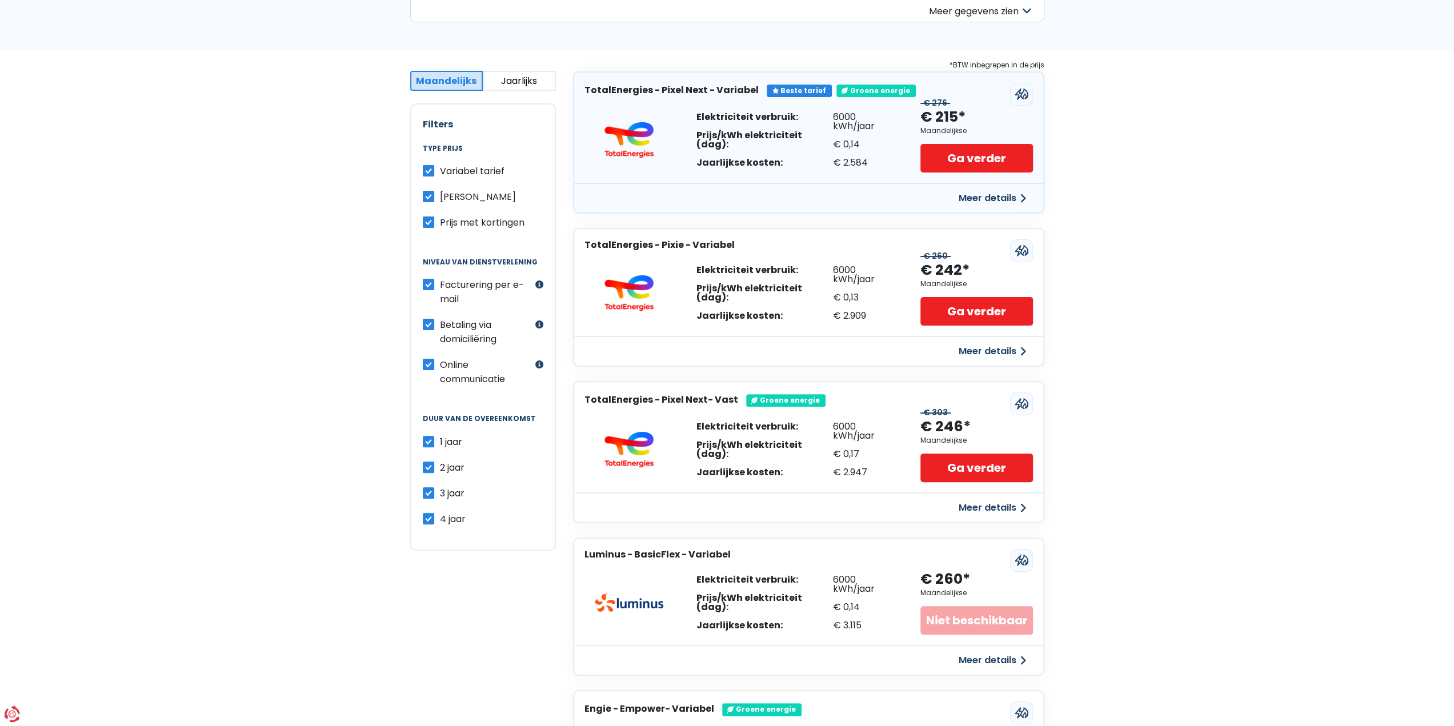  Describe the element at coordinates (452, 519) in the screenshot. I see `span: 4 jaar` at that location.